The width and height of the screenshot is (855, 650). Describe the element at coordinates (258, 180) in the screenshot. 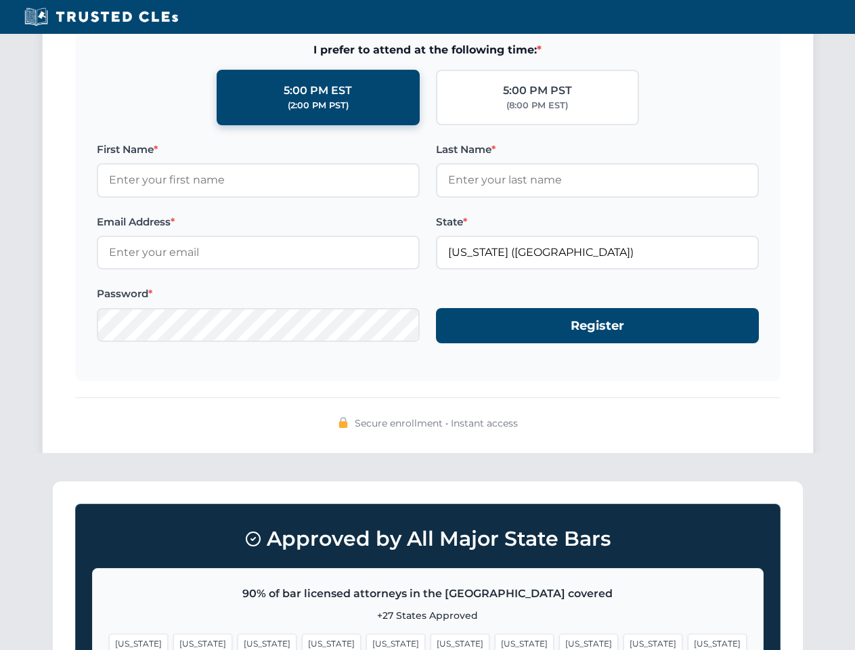

I see `input: Enter your first name` at that location.